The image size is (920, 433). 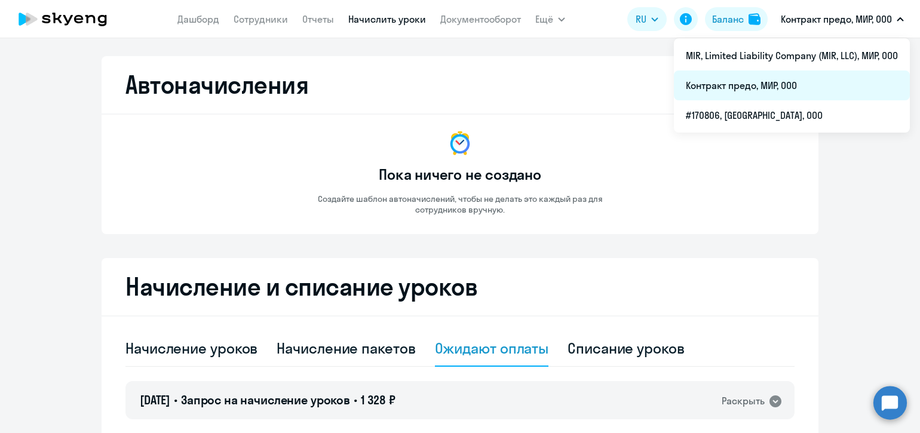 I want to click on a: Документооборот, so click(x=480, y=19).